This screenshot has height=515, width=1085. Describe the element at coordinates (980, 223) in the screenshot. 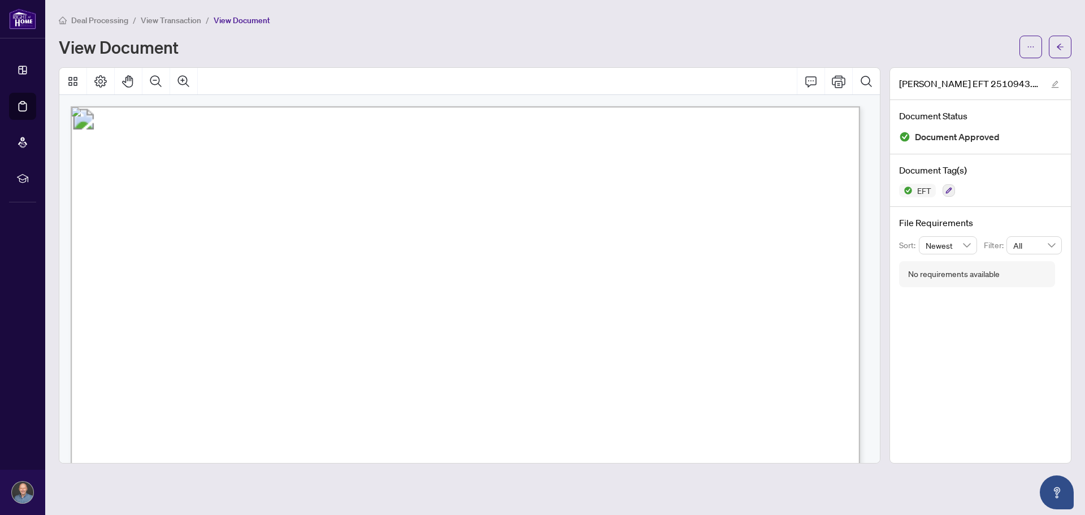

I see `h4: File Requirements` at that location.